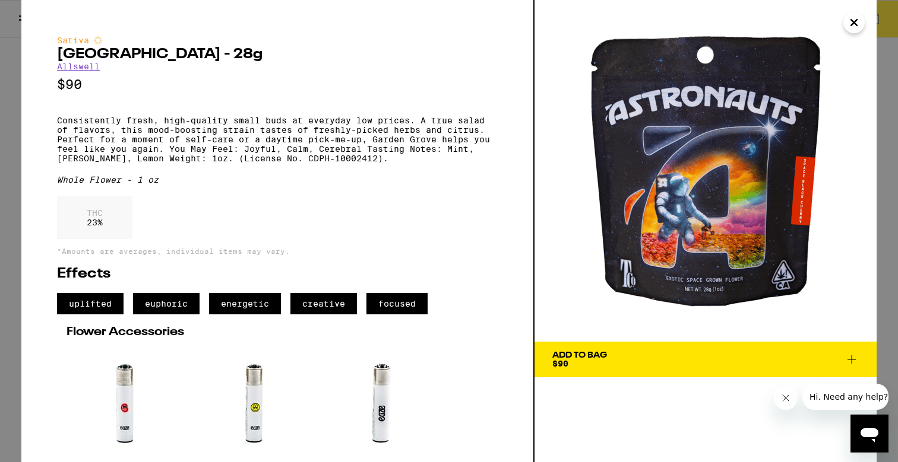 Image resolution: width=898 pixels, height=462 pixels. Describe the element at coordinates (277, 40) in the screenshot. I see `div: Sativa` at that location.